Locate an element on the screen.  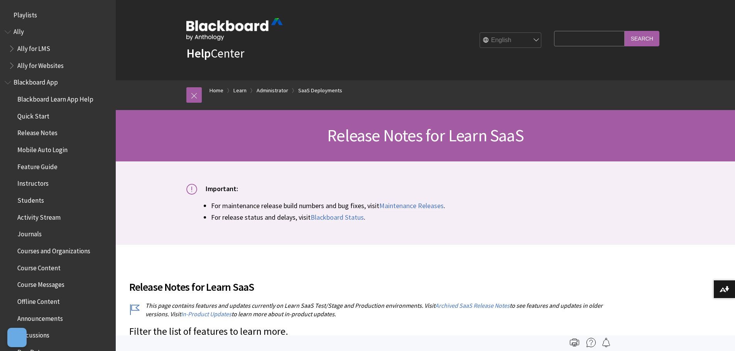
span: Course Messages is located at coordinates (41, 283).